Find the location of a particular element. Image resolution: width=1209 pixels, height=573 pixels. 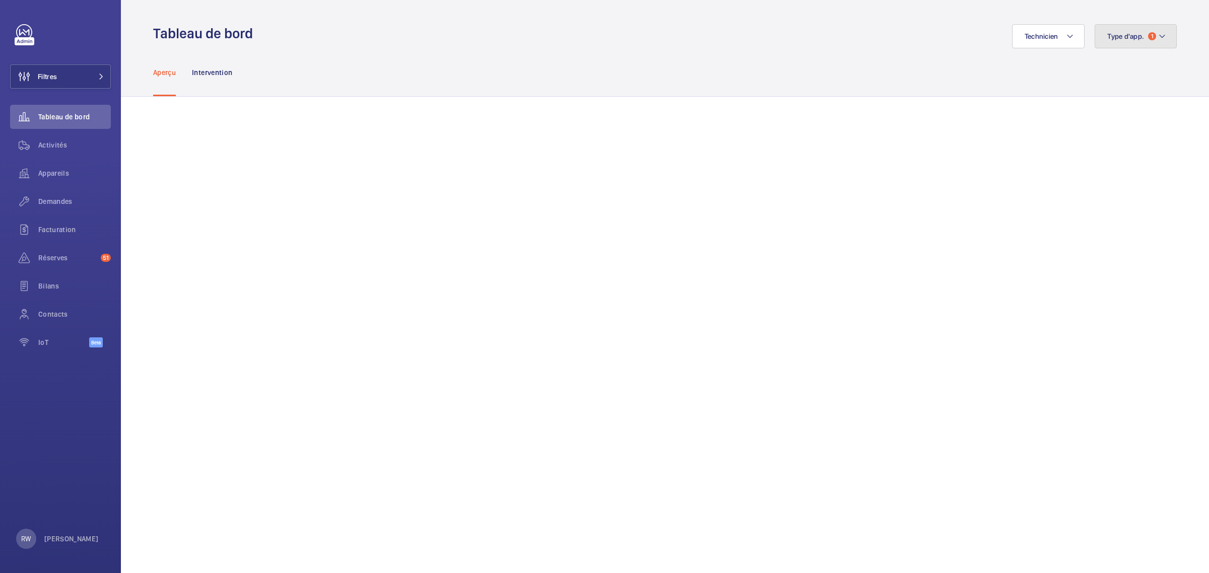

span: Activités is located at coordinates (75, 145).